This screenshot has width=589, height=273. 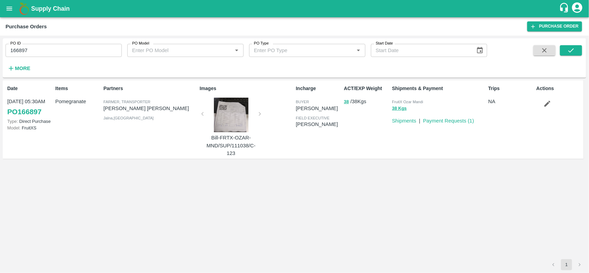 What do you see at coordinates (407, 102) in the screenshot?
I see `span: FruitX Ozar Mandi` at bounding box center [407, 102].